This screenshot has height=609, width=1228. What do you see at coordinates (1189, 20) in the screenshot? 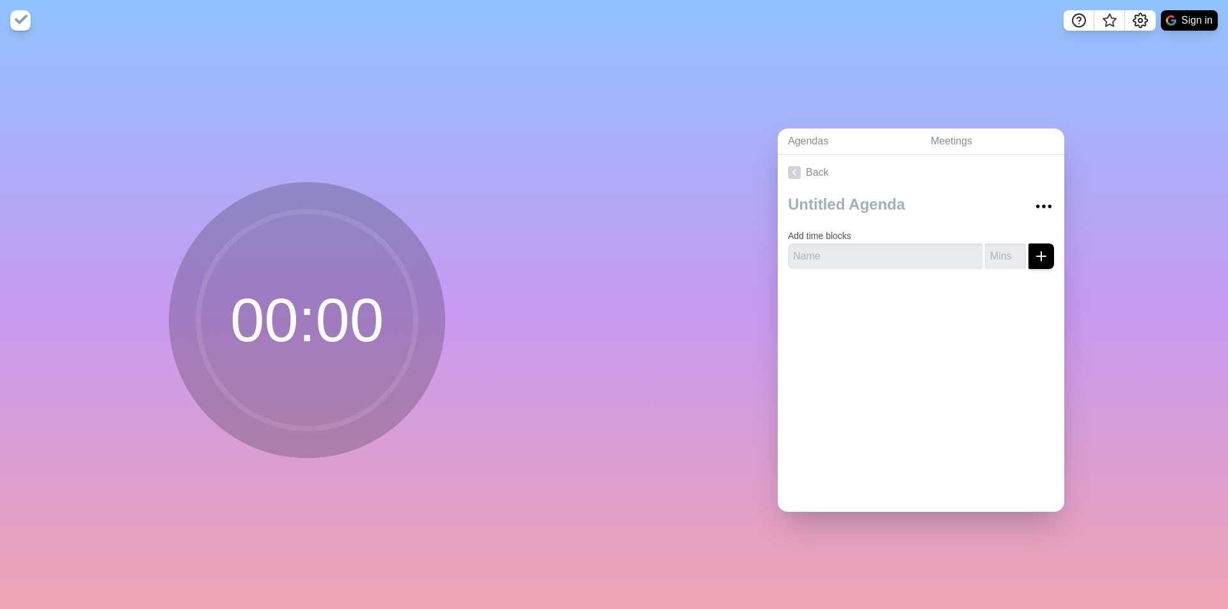
I see `button: Sign in` at bounding box center [1189, 20].